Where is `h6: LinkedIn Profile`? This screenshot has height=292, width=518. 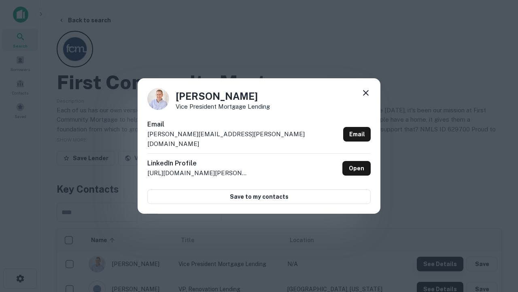 h6: LinkedIn Profile is located at coordinates (198, 163).